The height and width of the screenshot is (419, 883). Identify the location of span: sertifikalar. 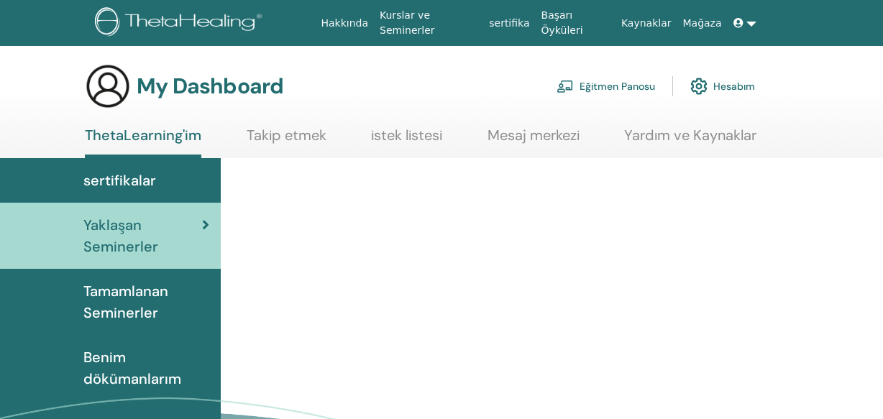
(119, 181).